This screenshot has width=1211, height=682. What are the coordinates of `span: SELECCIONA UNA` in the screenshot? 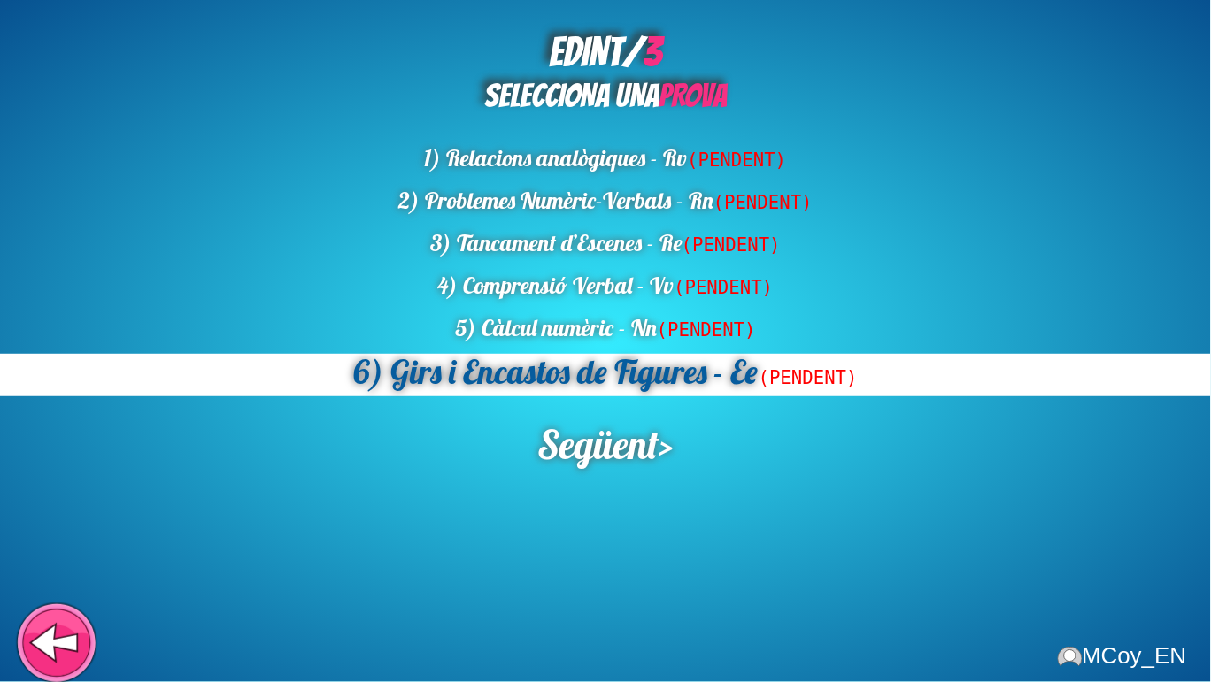 It's located at (605, 96).